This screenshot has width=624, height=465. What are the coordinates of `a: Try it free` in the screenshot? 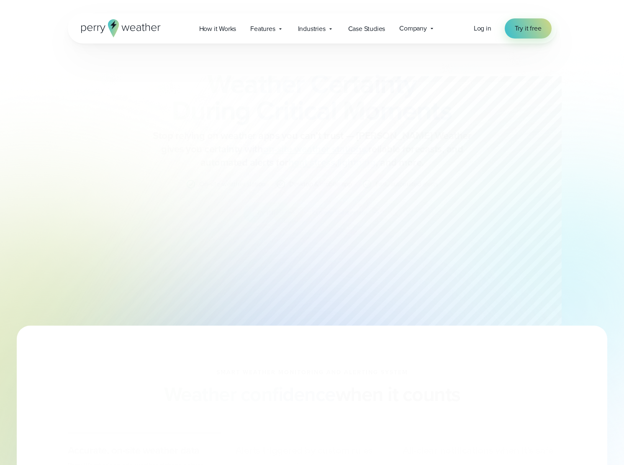 It's located at (528, 28).